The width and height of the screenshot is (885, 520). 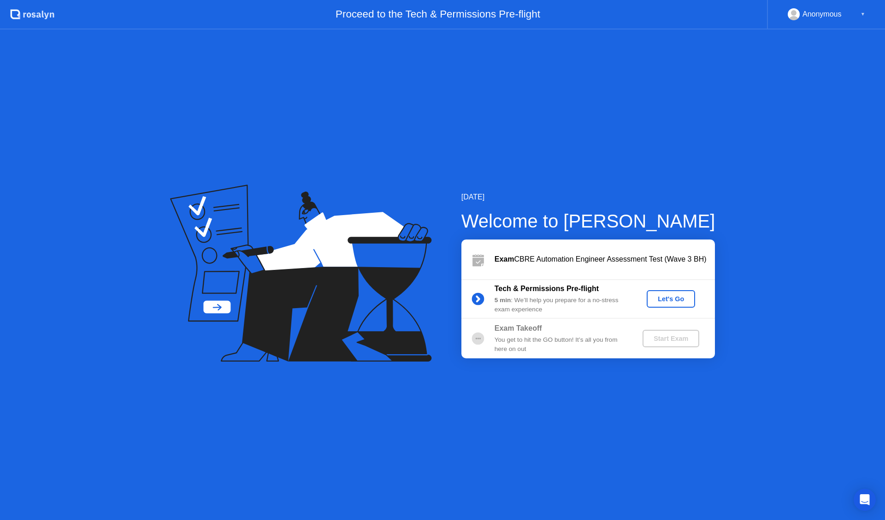 What do you see at coordinates (503, 300) in the screenshot?
I see `b: 5 min` at bounding box center [503, 300].